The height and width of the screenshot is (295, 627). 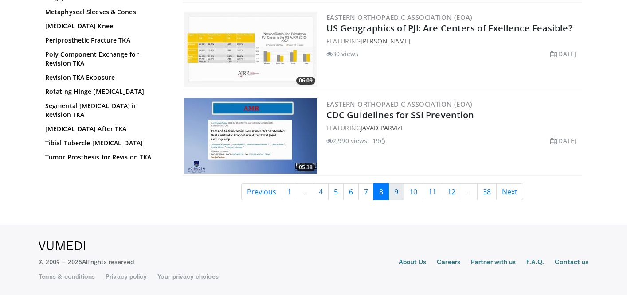 I want to click on img: c47064cd-c0ff-4f48-89f9-48a1bdb4ab80.300x170_q85_crop-smart_upscale.jpg, so click(x=251, y=136).